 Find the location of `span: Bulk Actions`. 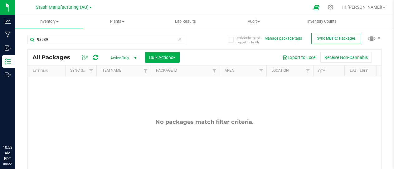

span: Bulk Actions is located at coordinates (162, 57).